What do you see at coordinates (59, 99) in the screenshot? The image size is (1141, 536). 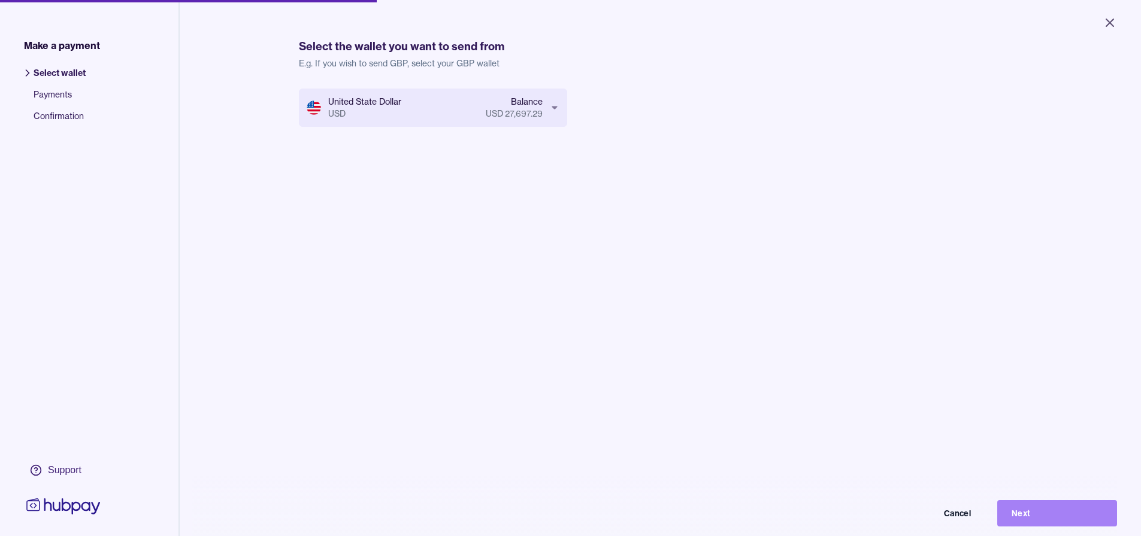 I see `span: Payments` at bounding box center [59, 99].